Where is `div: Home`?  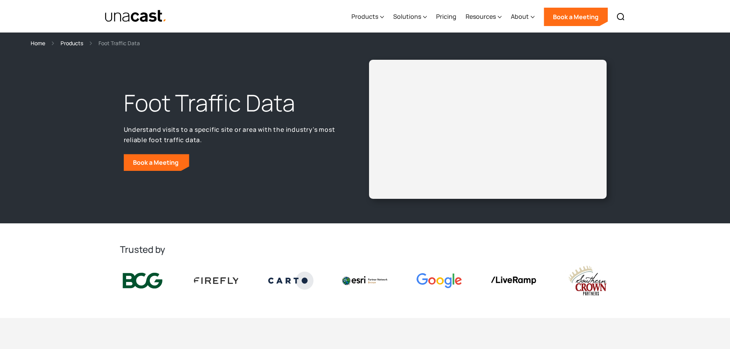 div: Home is located at coordinates (38, 43).